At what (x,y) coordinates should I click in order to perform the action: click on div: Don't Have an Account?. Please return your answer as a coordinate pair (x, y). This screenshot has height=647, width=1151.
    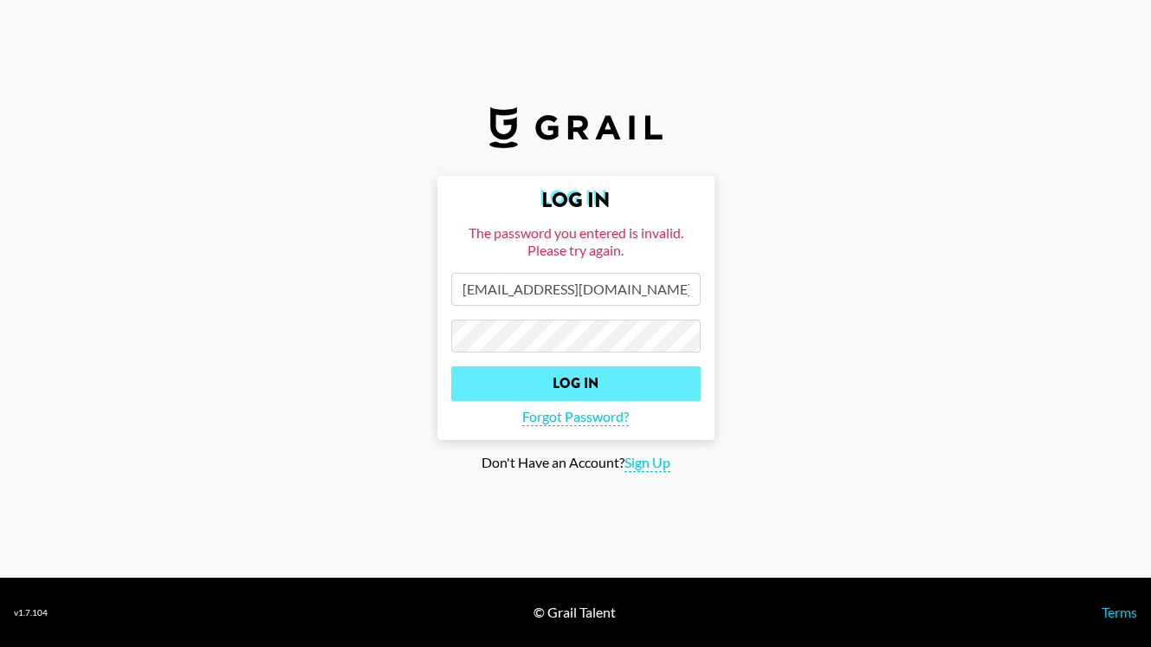
    Looking at the image, I should click on (575, 463).